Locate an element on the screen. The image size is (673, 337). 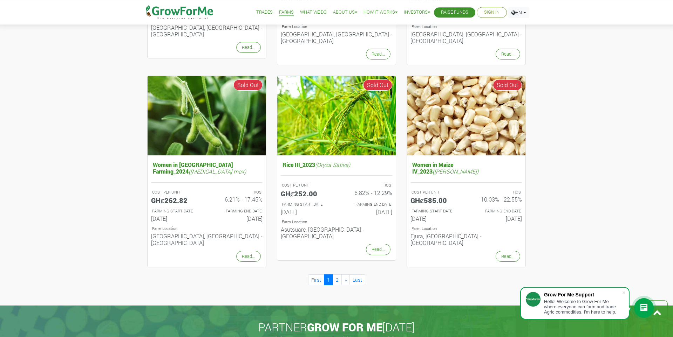
h6: 6.21% - 17.45% is located at coordinates (237, 199).